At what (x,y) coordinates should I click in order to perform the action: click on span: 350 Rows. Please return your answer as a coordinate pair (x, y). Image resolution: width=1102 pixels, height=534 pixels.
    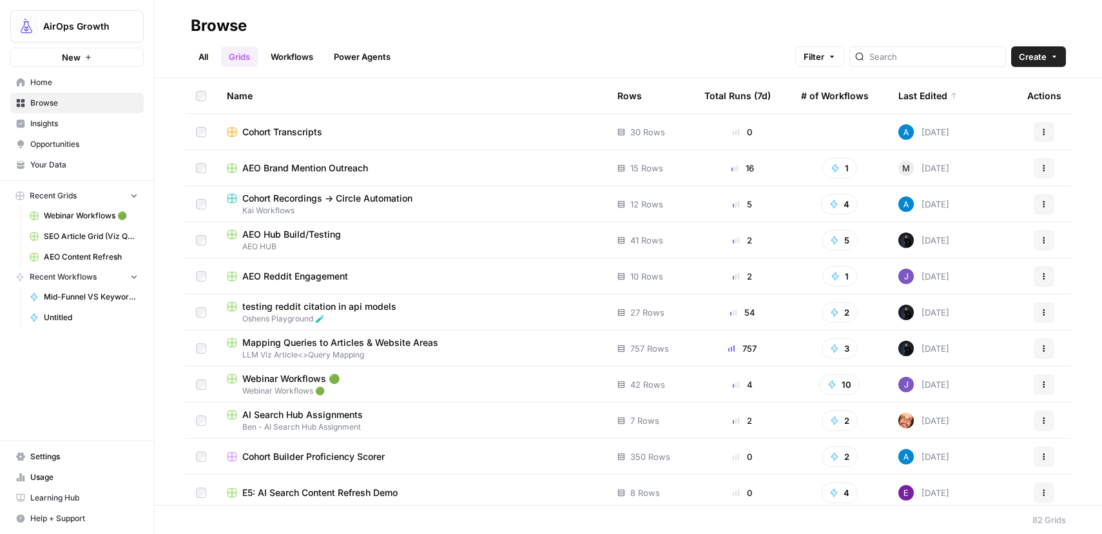
    Looking at the image, I should click on (651, 457).